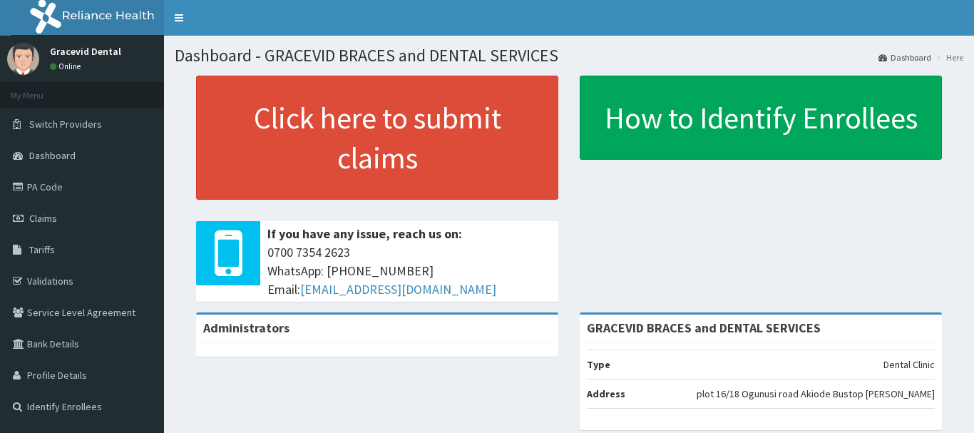 The height and width of the screenshot is (433, 974). I want to click on strong: GRACEVID BRACES and DENTAL SERVICES, so click(704, 327).